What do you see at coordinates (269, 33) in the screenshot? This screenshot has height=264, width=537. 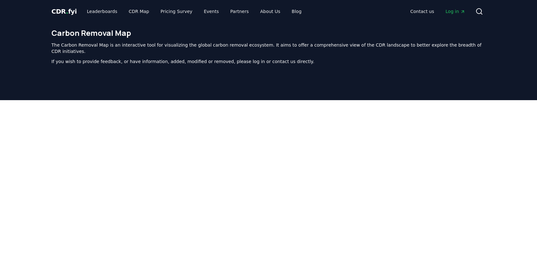 I see `h1: Carbon Removal Map` at bounding box center [269, 33].